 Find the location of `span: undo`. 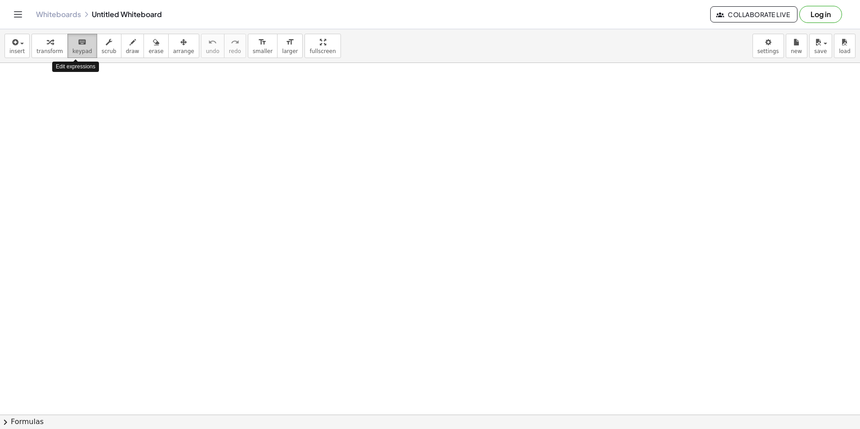

span: undo is located at coordinates (213, 51).